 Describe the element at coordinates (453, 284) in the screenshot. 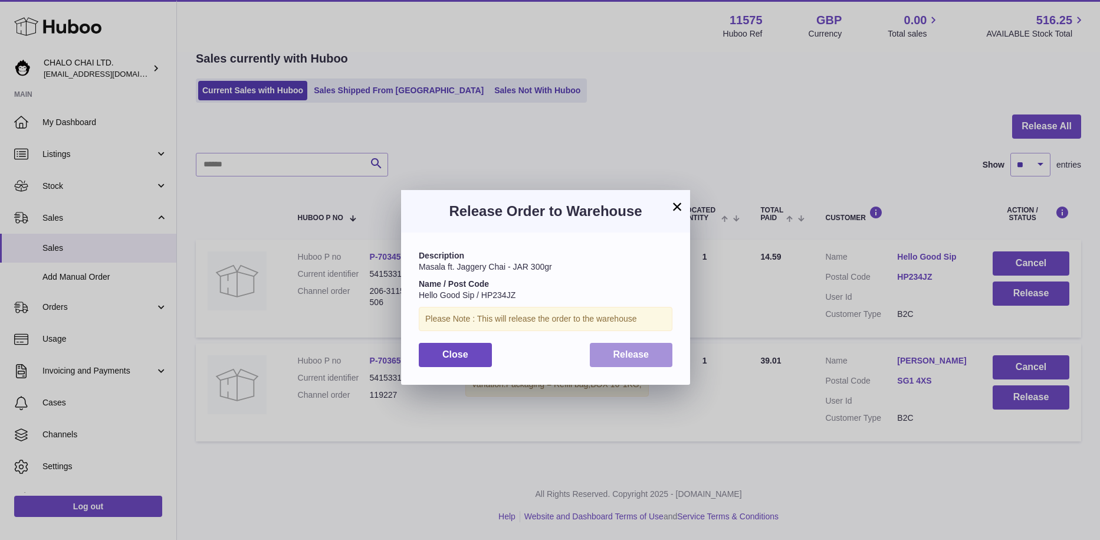

I see `strong: Name / Post Code` at that location.